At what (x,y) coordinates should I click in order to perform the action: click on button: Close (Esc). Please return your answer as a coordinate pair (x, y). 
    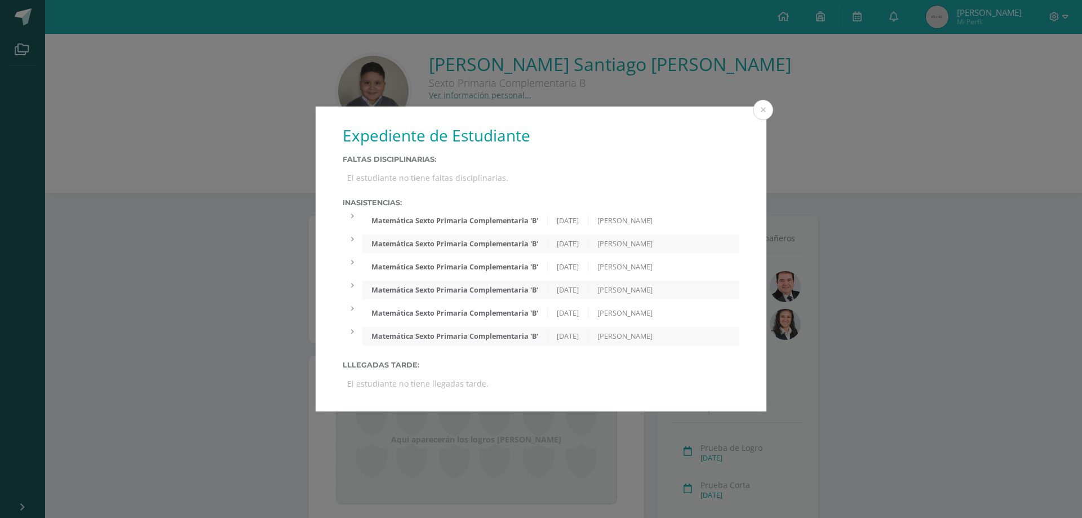
    Looking at the image, I should click on (763, 110).